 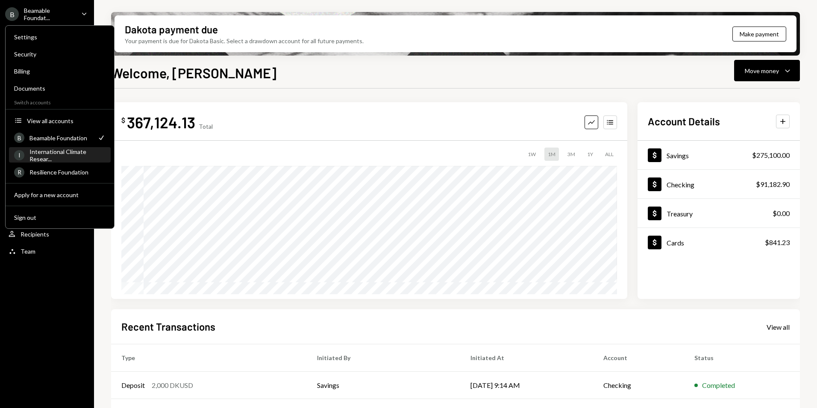 I want to click on div: Deposit, so click(x=133, y=385).